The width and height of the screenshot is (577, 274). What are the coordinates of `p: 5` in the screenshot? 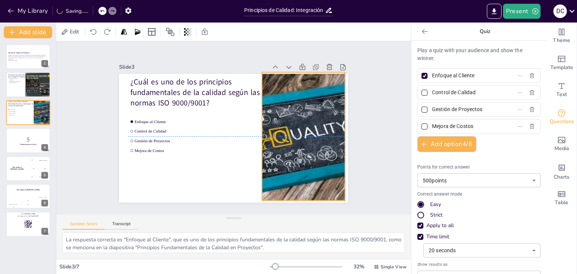 It's located at (28, 140).